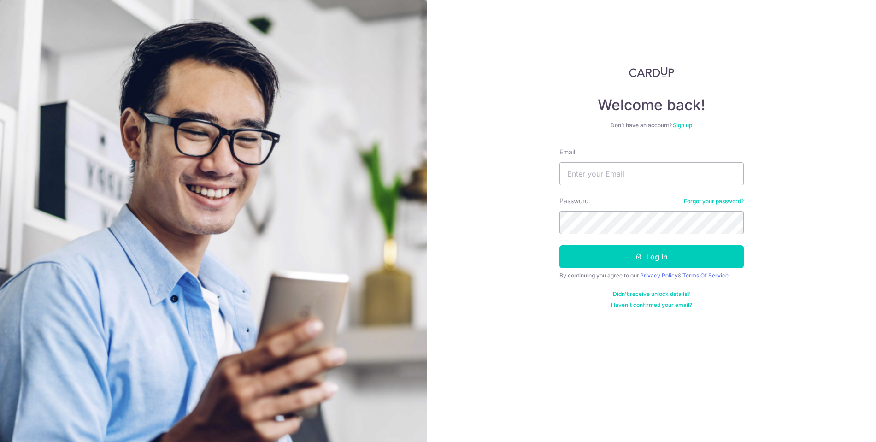 This screenshot has width=876, height=442. I want to click on input: Enter your Email, so click(651, 174).